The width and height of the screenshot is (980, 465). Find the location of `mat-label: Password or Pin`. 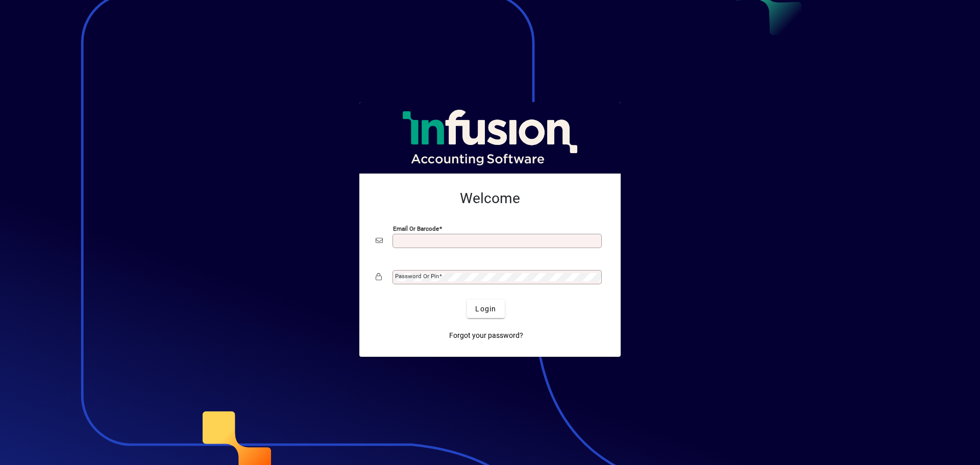

mat-label: Password or Pin is located at coordinates (417, 276).